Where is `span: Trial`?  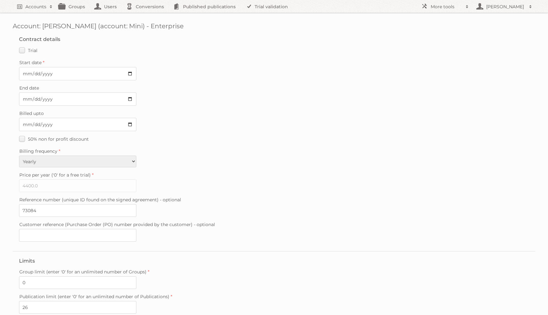 span: Trial is located at coordinates (33, 50).